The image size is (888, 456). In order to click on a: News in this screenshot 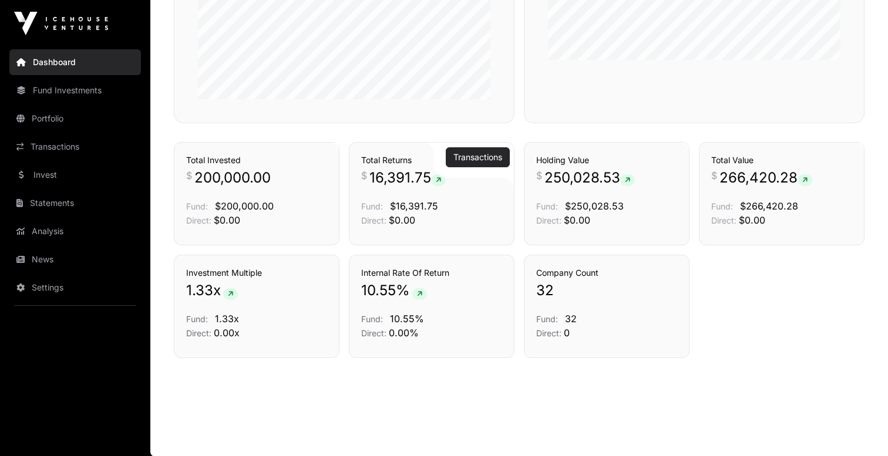, I will do `click(75, 259)`.